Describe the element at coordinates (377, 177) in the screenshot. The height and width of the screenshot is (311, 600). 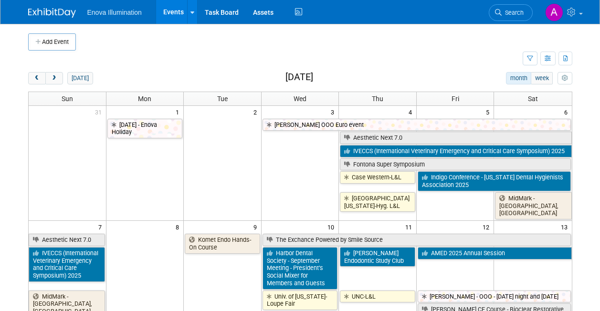
I see `a: Case Western-L&L` at that location.